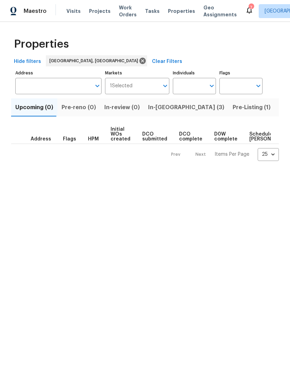 This screenshot has height=372, width=290. I want to click on span: 1 Selected, so click(121, 86).